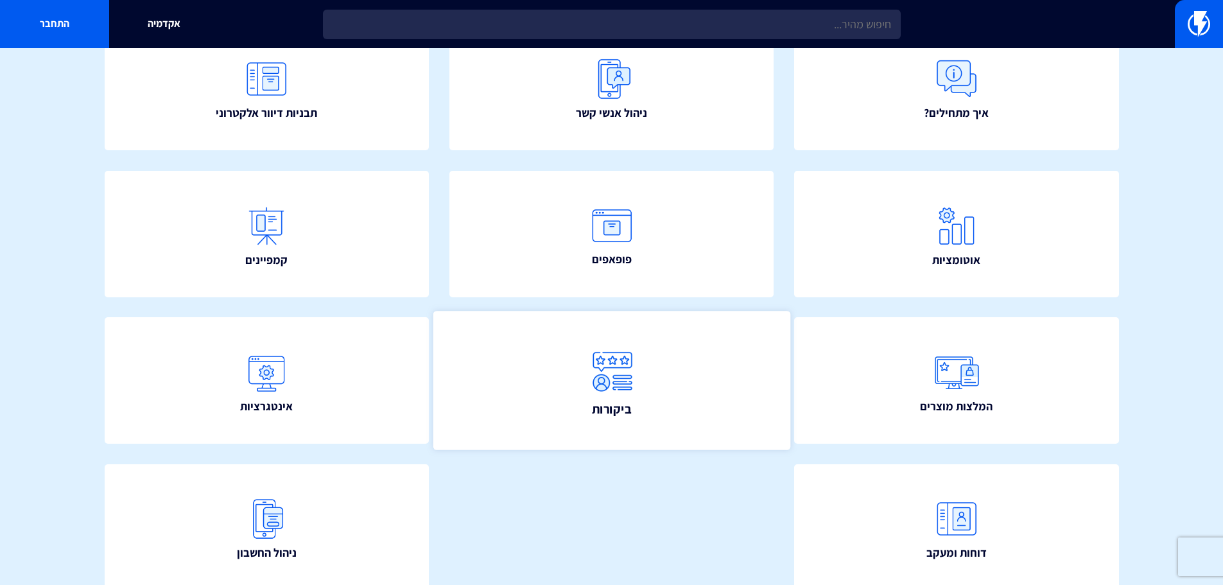 This screenshot has height=585, width=1223. What do you see at coordinates (612, 259) in the screenshot?
I see `span: פופאפים` at bounding box center [612, 259].